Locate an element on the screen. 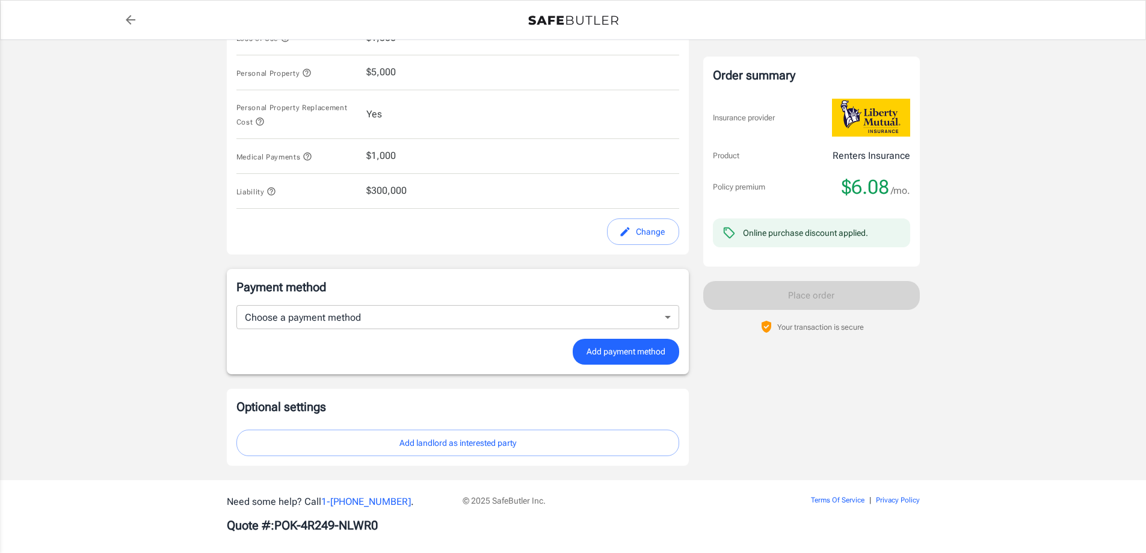 The width and height of the screenshot is (1146, 553). span: /mo. is located at coordinates (901, 191).